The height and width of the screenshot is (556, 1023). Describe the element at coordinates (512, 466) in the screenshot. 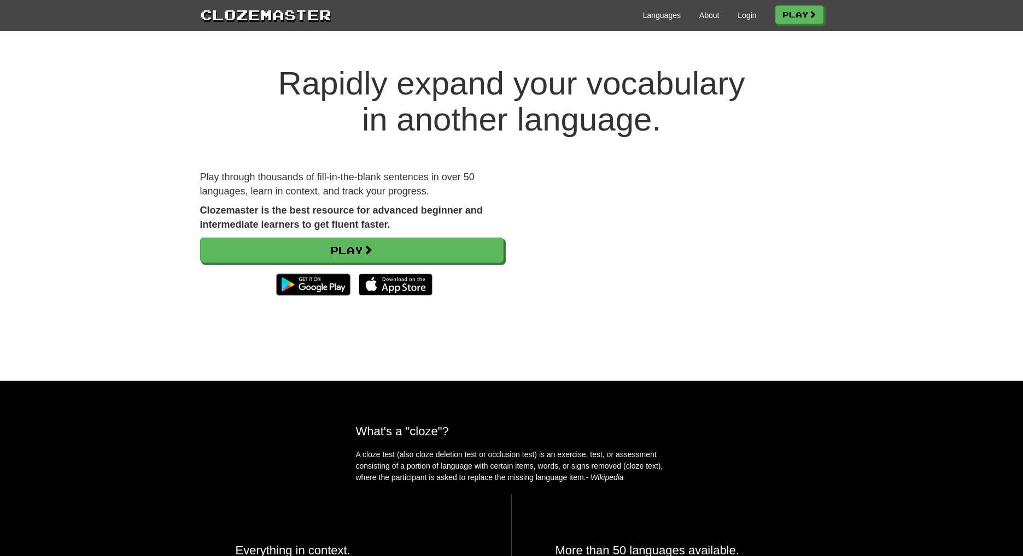

I see `p: A cloze test (also cloze deletion test or occlusion test) is an exercise, test, or assessment con...` at that location.